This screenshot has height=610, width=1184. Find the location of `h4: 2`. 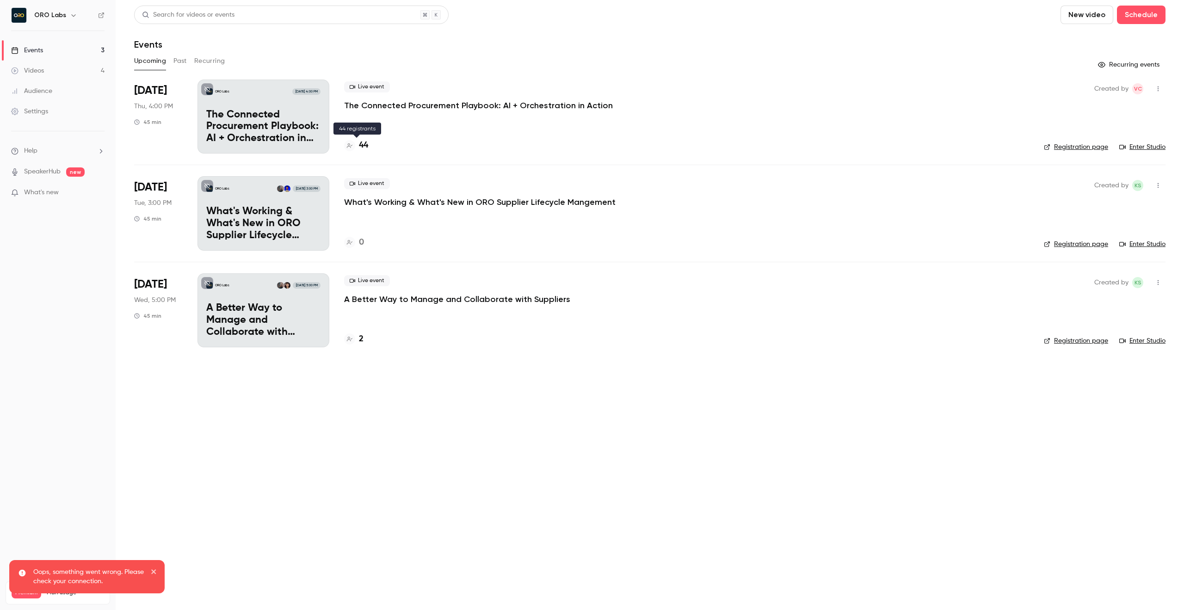

h4: 2 is located at coordinates (361, 339).